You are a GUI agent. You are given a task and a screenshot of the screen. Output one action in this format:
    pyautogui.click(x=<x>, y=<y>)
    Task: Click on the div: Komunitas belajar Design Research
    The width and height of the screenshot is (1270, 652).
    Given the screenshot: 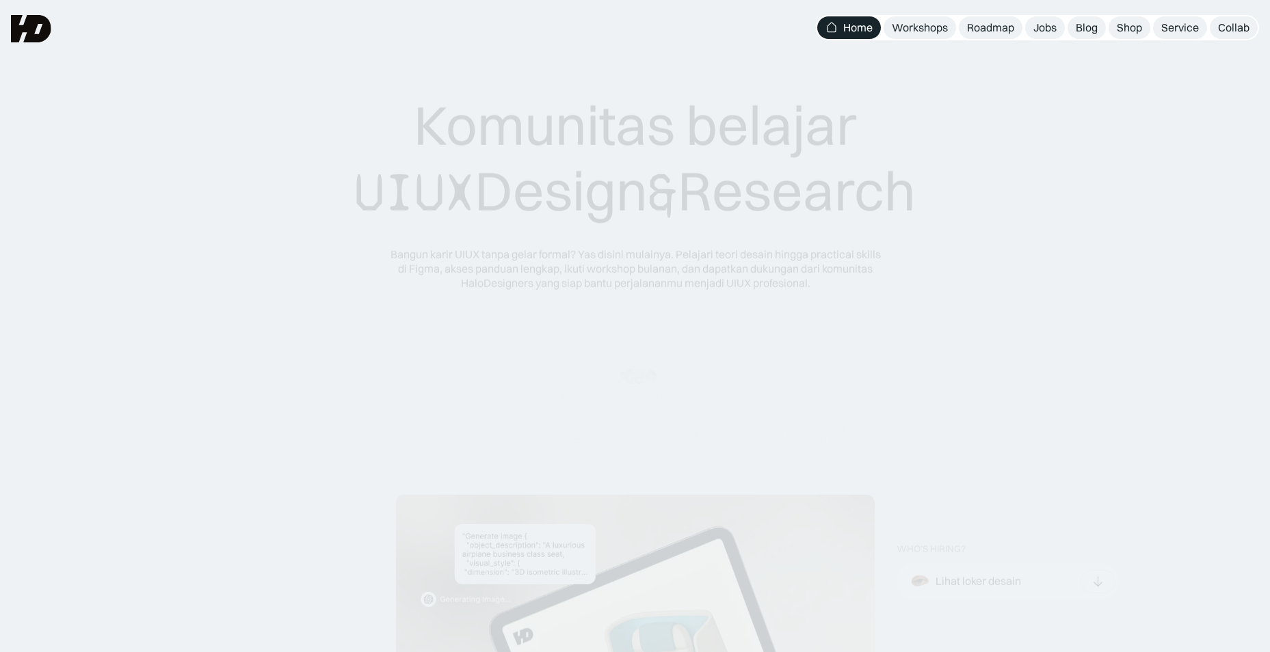 What is the action you would take?
    pyautogui.click(x=635, y=159)
    